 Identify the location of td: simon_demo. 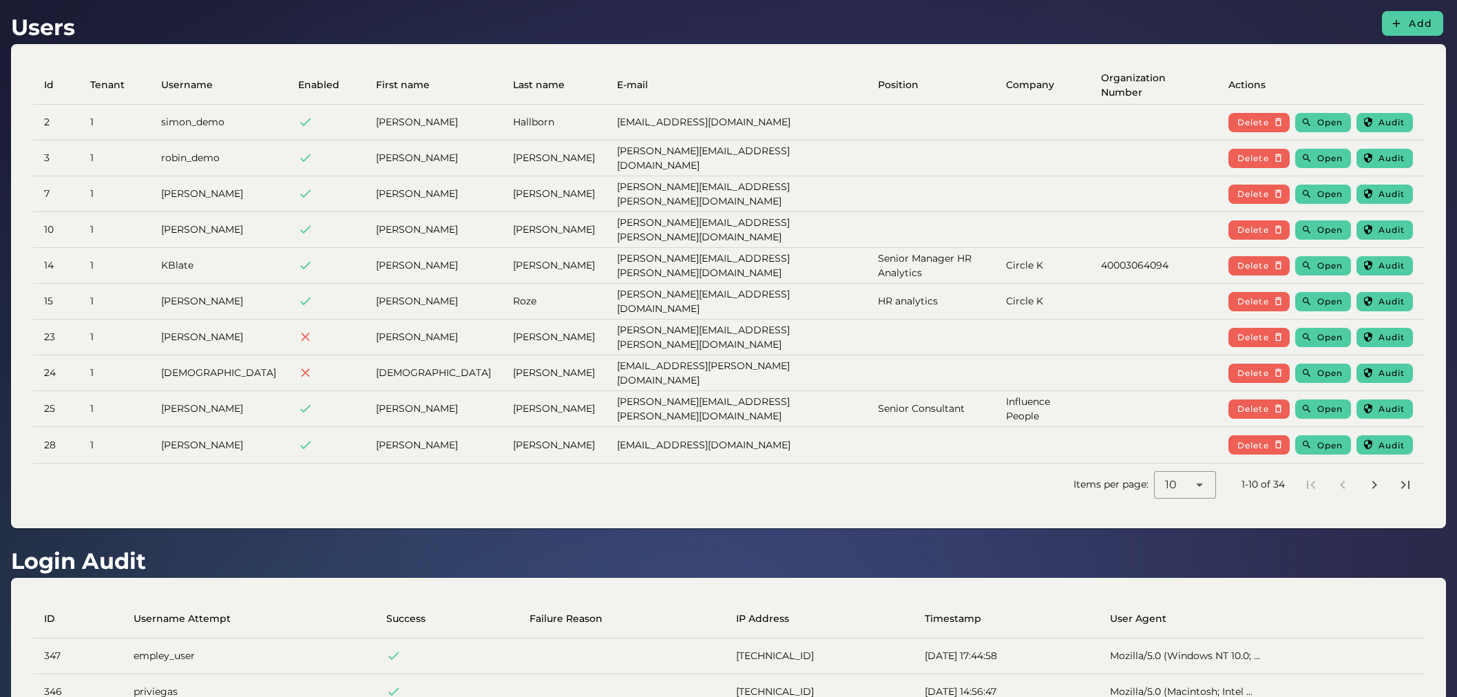
(218, 123).